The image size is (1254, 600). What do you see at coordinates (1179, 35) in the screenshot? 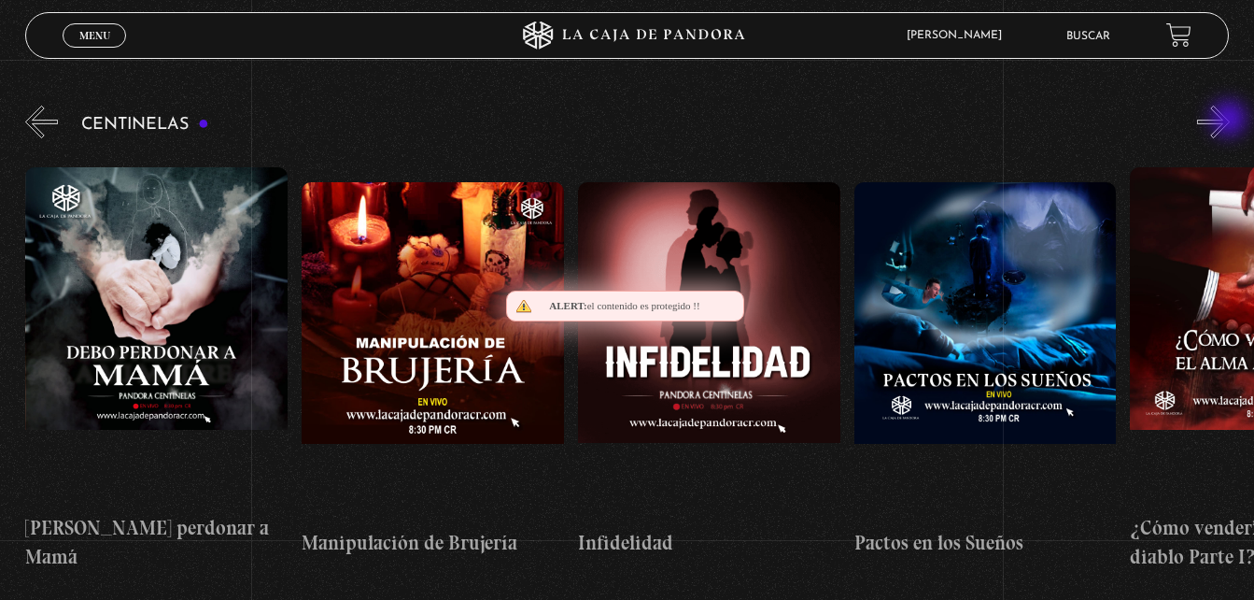
I see `a: View your shopping cart` at bounding box center [1179, 35].